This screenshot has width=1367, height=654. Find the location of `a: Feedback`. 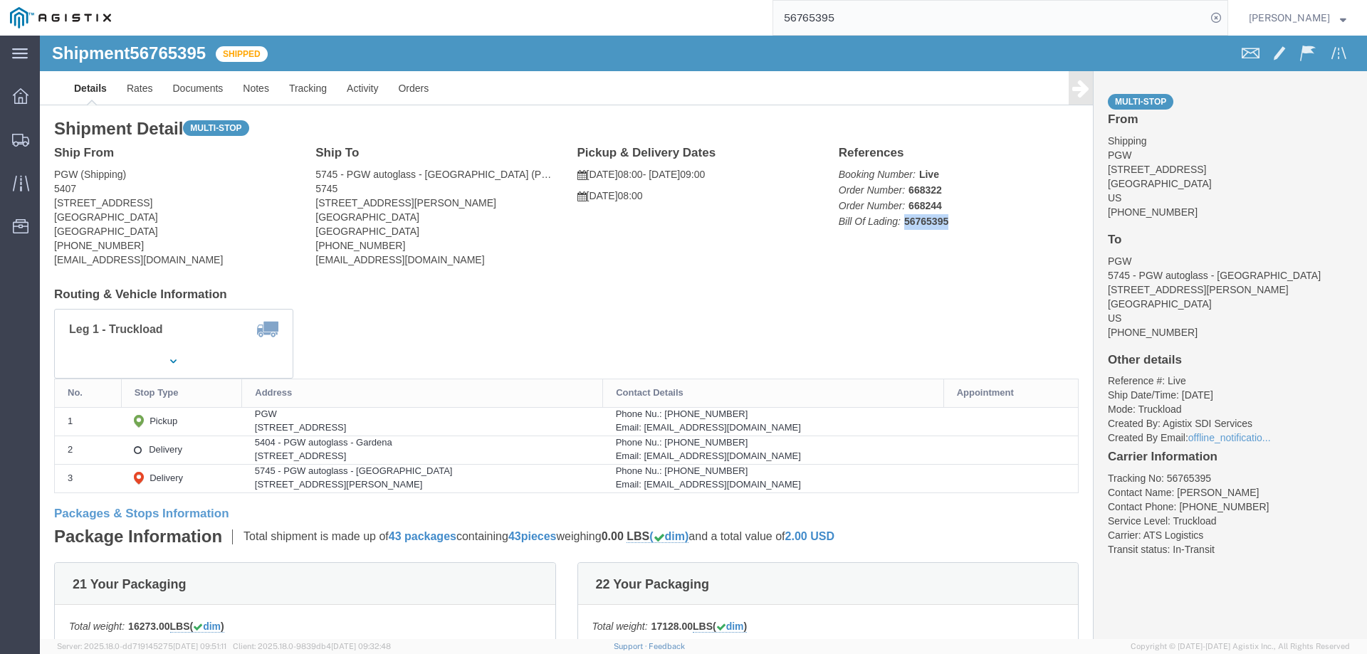

a: Feedback is located at coordinates (667, 647).